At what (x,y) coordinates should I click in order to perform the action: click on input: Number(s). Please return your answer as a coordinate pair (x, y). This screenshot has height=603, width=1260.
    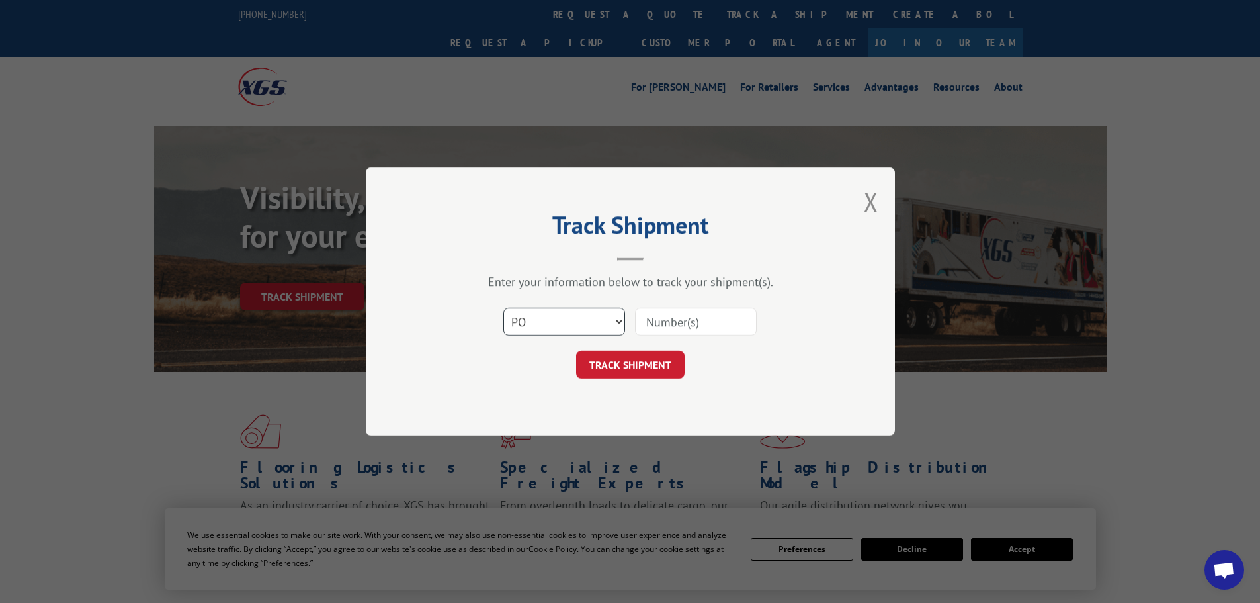
    Looking at the image, I should click on (696, 321).